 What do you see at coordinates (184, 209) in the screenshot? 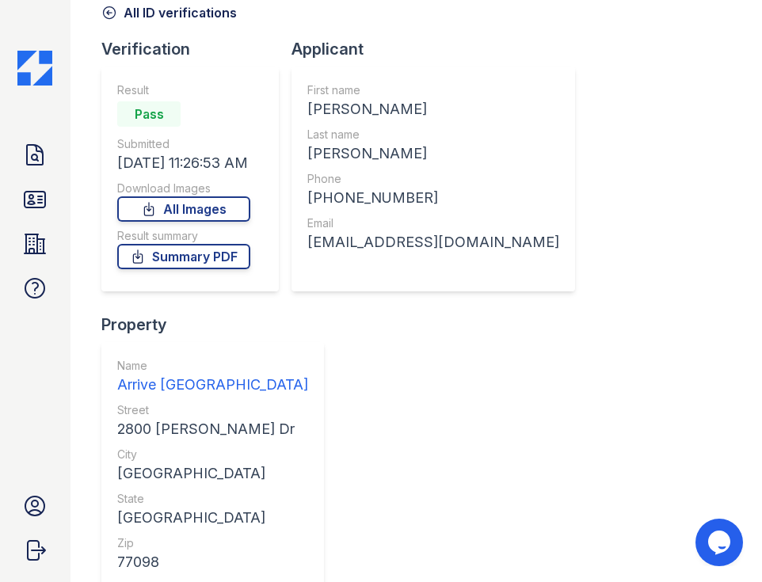
I see `a: All Images` at bounding box center [184, 209].